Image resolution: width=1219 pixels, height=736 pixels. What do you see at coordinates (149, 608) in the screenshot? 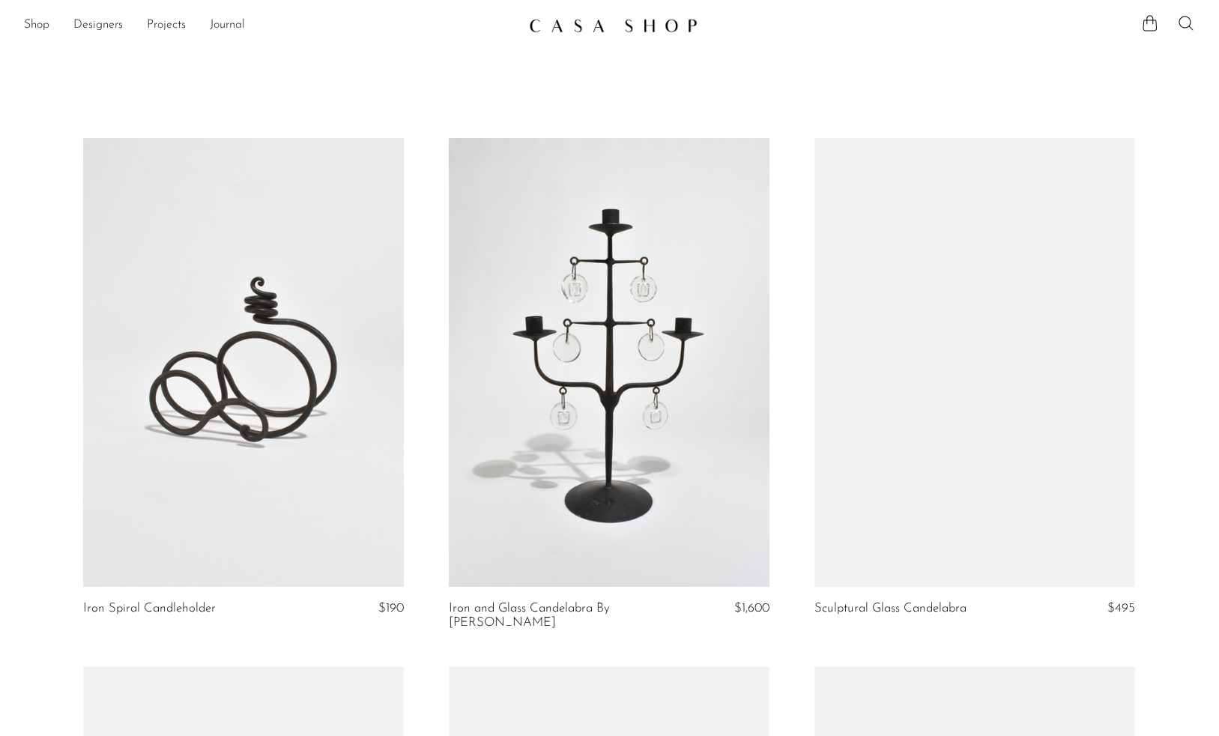
I see `a: Iron Spiral Candleholder` at bounding box center [149, 608].